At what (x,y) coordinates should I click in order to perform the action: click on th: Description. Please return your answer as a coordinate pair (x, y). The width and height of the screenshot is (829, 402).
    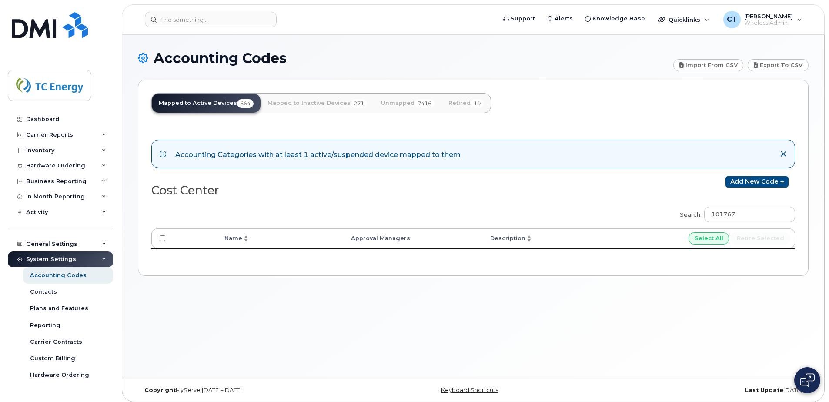
    Looking at the image, I should click on (476, 238).